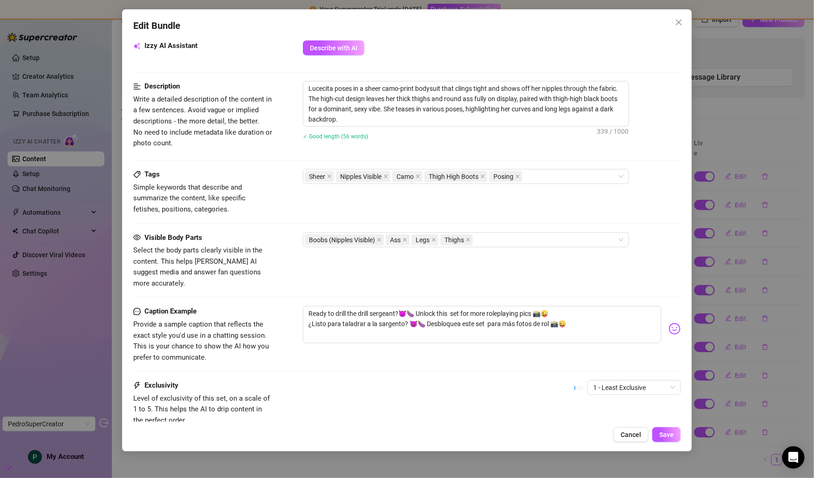  I want to click on div: Open Intercom Messenger, so click(793, 457).